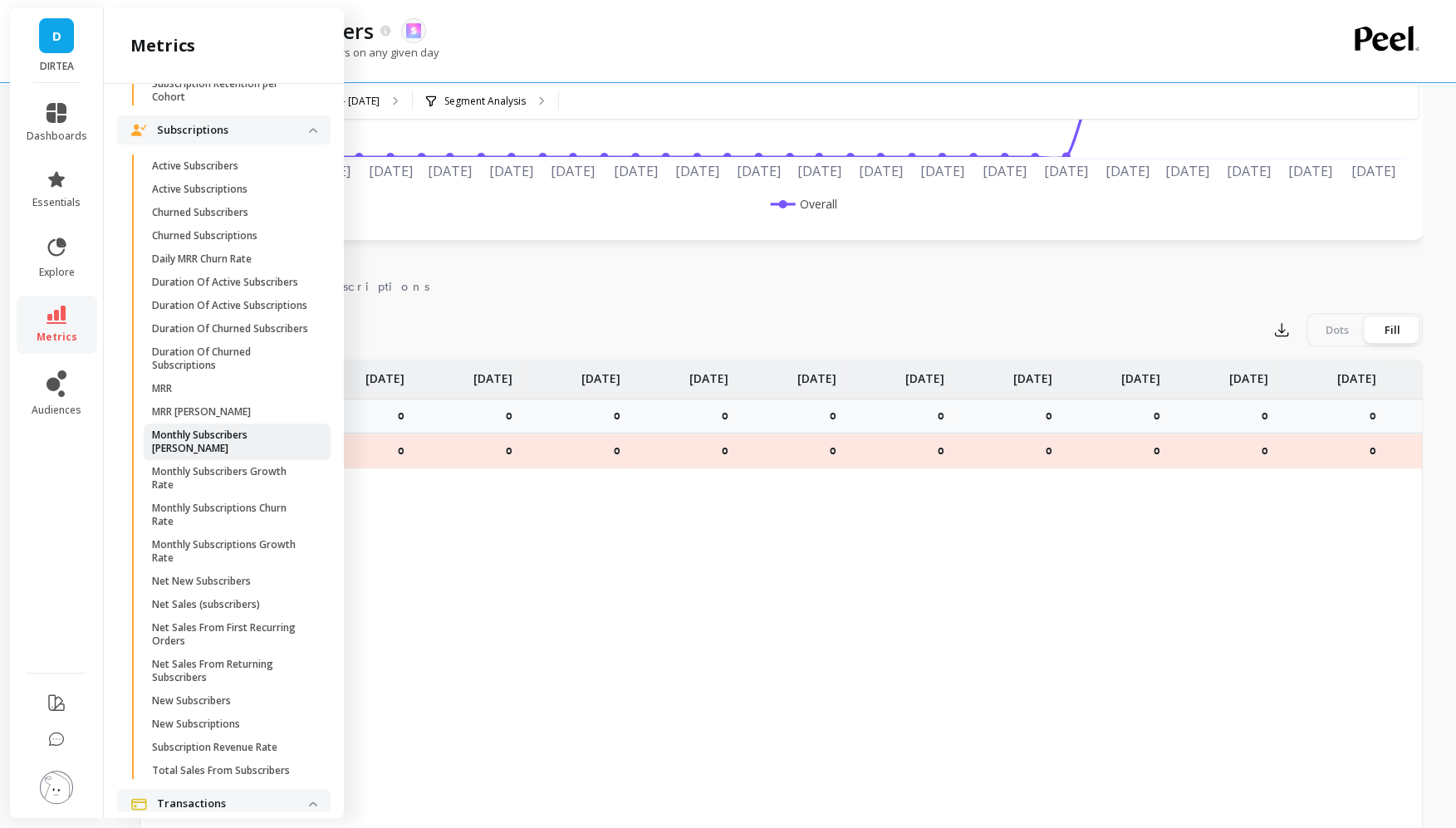  What do you see at coordinates (231, 514) in the screenshot?
I see `p: Monthly Subscriptions Churn Rate` at bounding box center [231, 514].